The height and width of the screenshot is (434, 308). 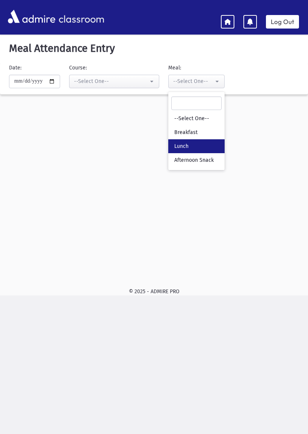 I want to click on label: Date:, so click(x=15, y=68).